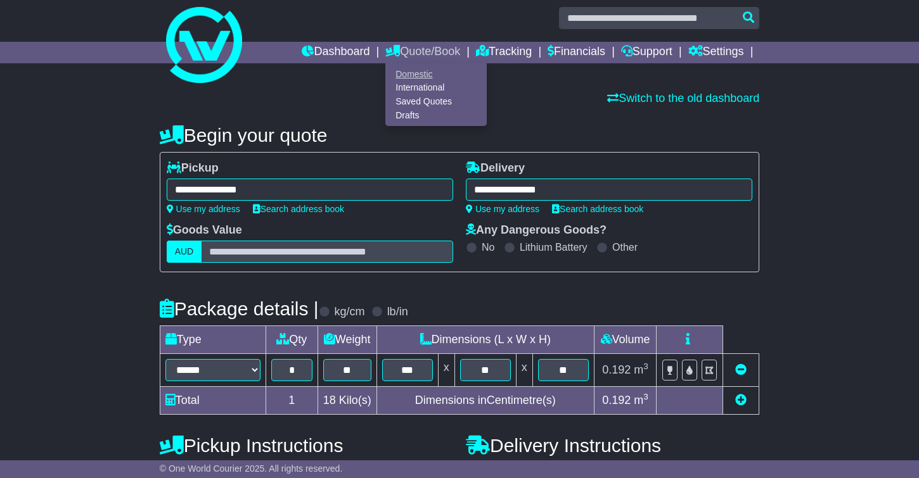 The width and height of the screenshot is (919, 478). I want to click on td: Total, so click(212, 401).